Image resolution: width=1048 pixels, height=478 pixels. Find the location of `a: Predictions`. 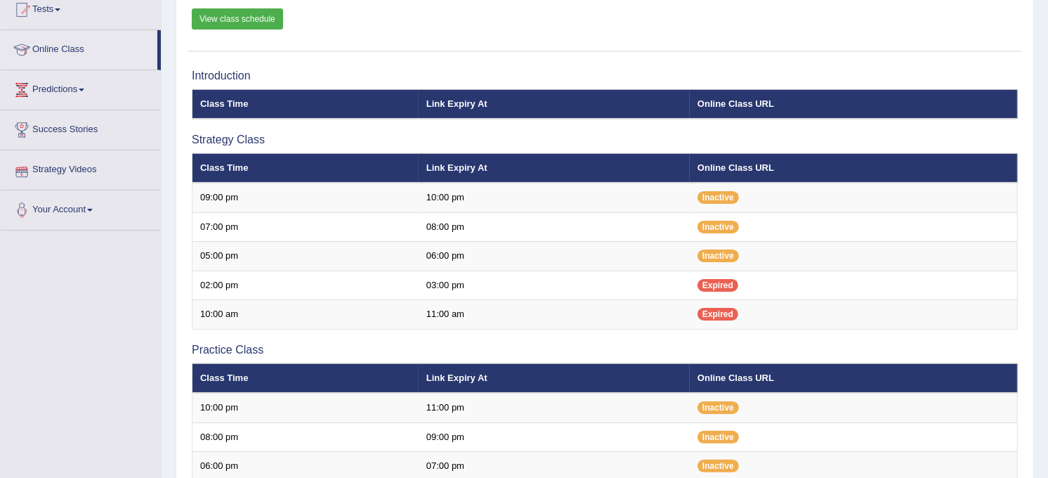

a: Predictions is located at coordinates (81, 88).